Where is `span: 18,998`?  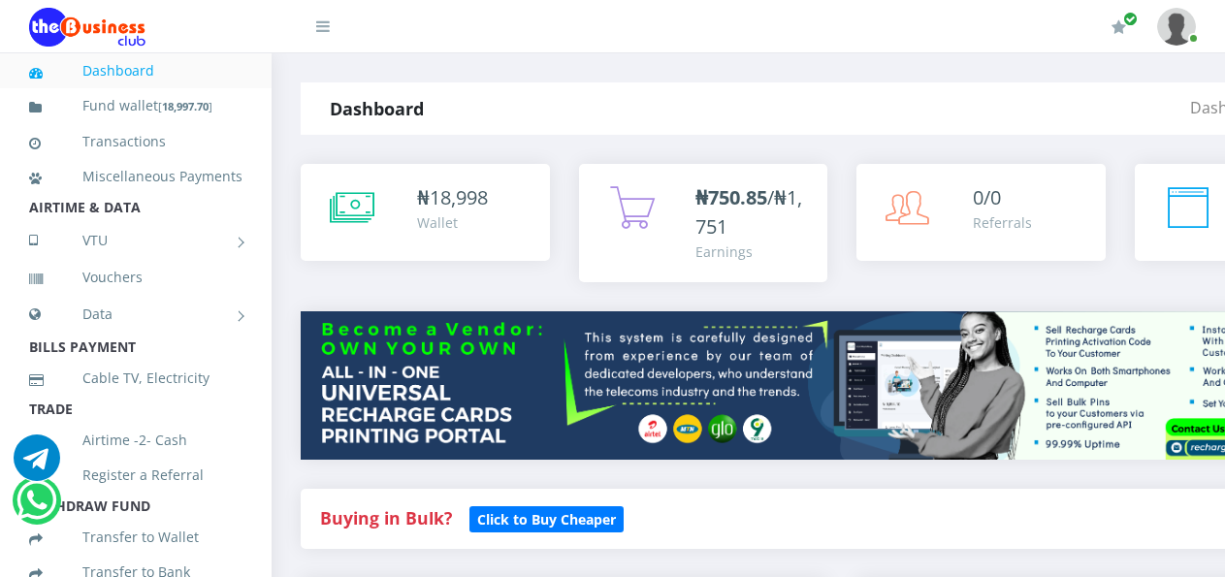 span: 18,998 is located at coordinates (459, 197).